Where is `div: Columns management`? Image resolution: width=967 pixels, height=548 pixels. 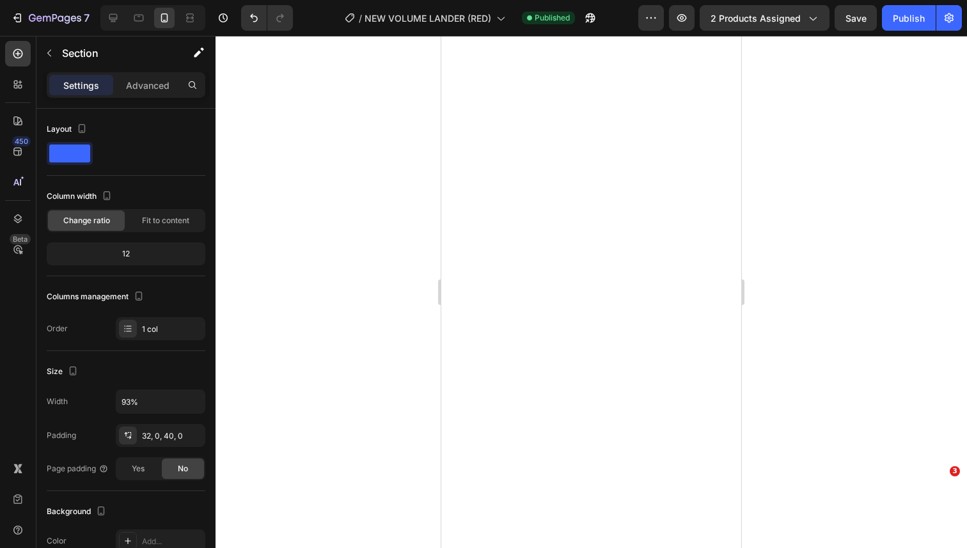
div: Columns management is located at coordinates (97, 297).